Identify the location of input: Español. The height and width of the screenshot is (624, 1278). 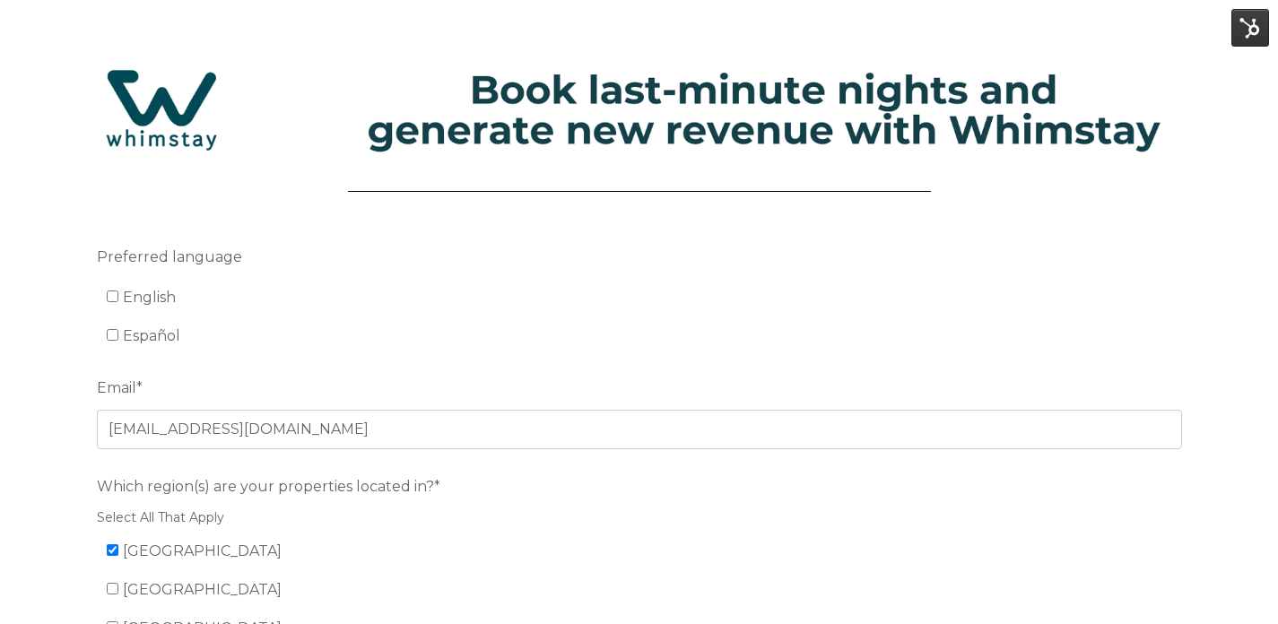
(112, 335).